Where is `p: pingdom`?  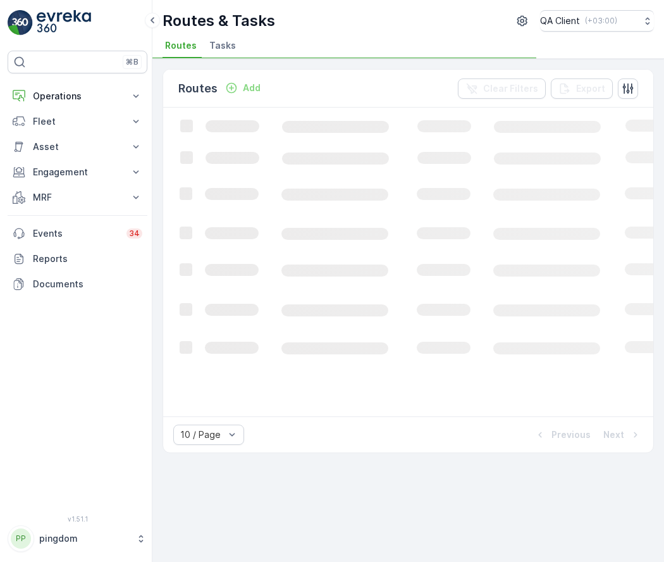
p: pingdom is located at coordinates (84, 538).